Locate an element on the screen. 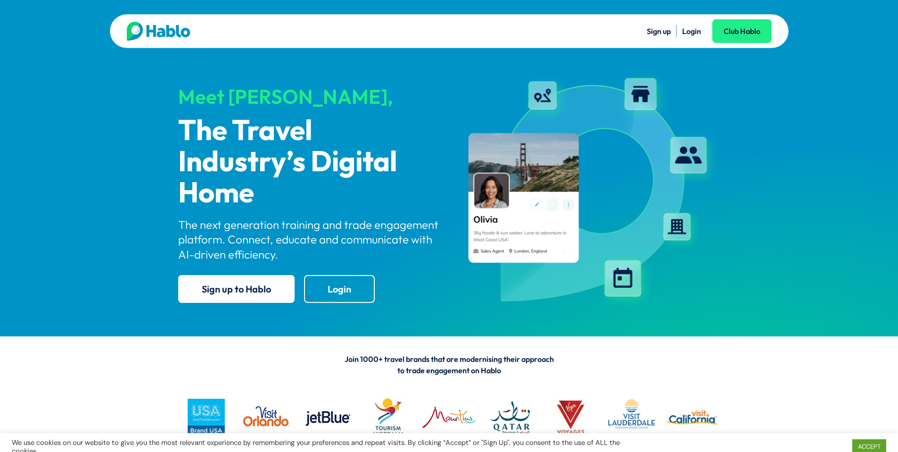 The height and width of the screenshot is (452, 898). span: Join 1000+ travel brands that are modernising their approach to trade engagement on Hablo is located at coordinates (449, 364).